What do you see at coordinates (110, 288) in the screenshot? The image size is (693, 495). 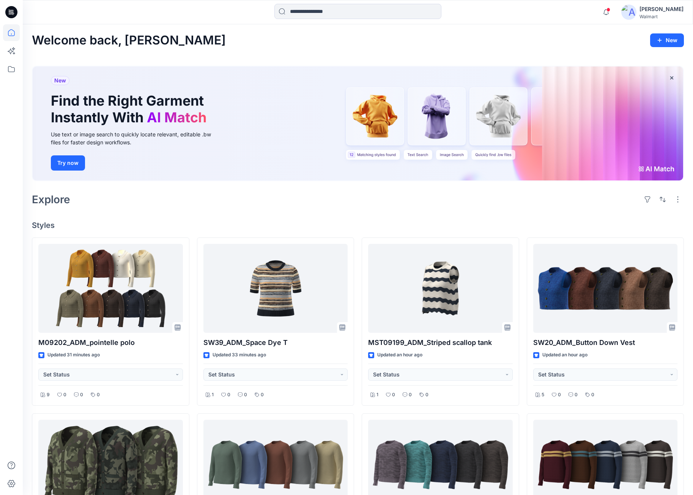 I see `a: M09202_ADM_pointelle polo` at bounding box center [110, 288].